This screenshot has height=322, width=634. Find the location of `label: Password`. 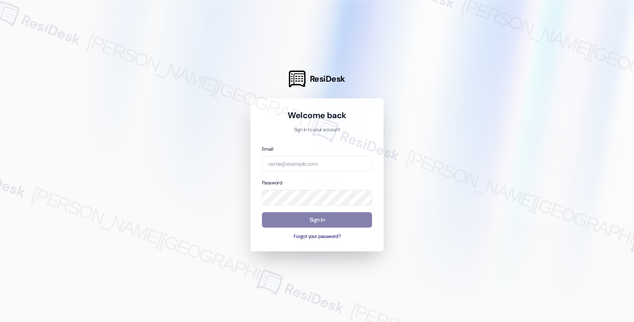

label: Password is located at coordinates (272, 183).